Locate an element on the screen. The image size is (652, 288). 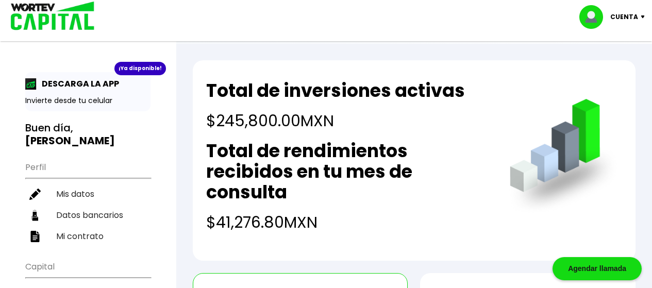
h2: Total de inversiones activas is located at coordinates (335, 91).